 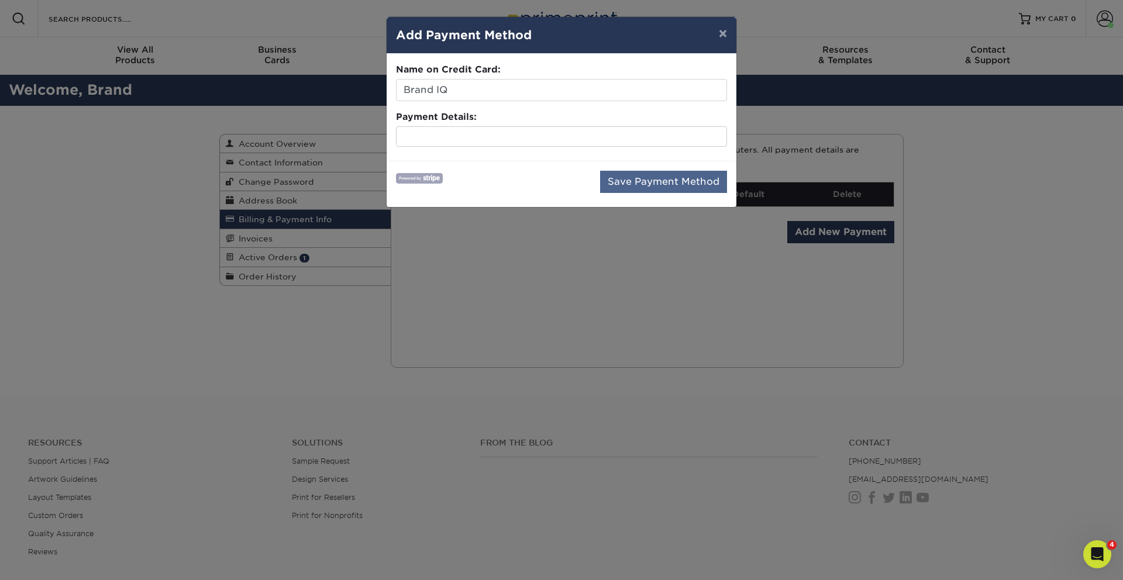 I want to click on h4: Add Payment Method, so click(x=562, y=35).